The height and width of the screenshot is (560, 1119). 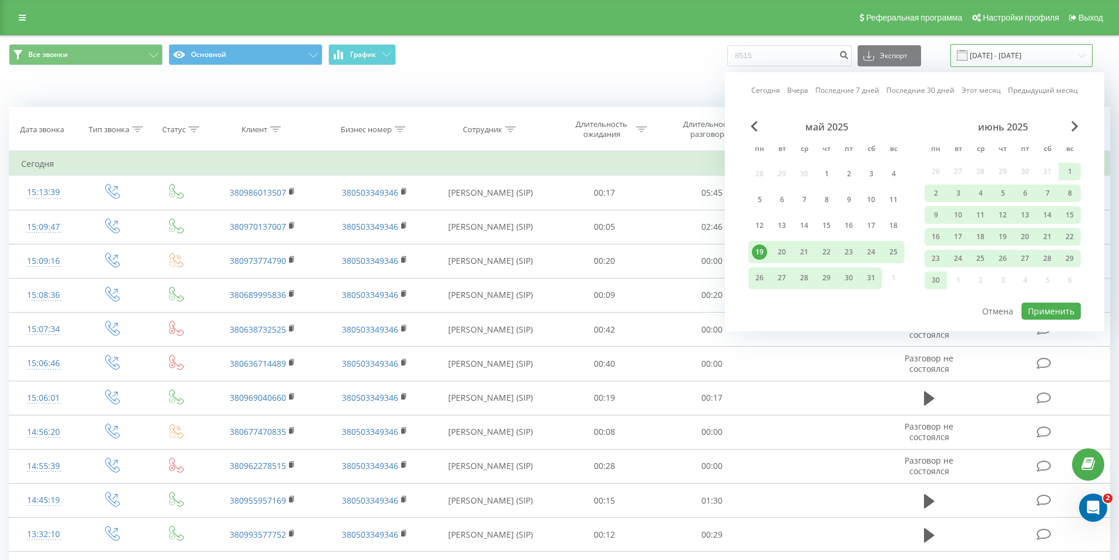 What do you see at coordinates (604, 466) in the screenshot?
I see `td: 00:28` at bounding box center [604, 466].